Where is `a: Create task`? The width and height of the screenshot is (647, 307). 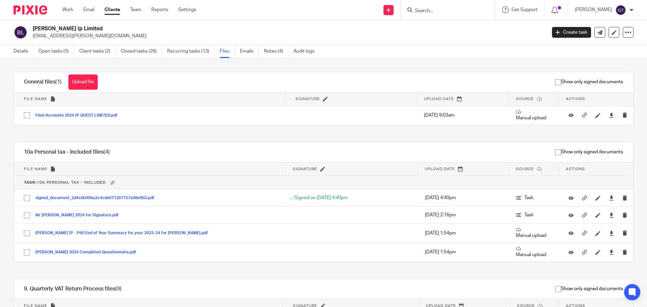
a: Create task is located at coordinates (572, 32).